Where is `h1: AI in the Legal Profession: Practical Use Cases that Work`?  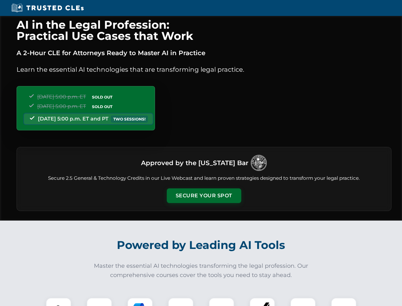
h1: AI in the Legal Profession: Practical Use Cases that Work is located at coordinates (204, 30).